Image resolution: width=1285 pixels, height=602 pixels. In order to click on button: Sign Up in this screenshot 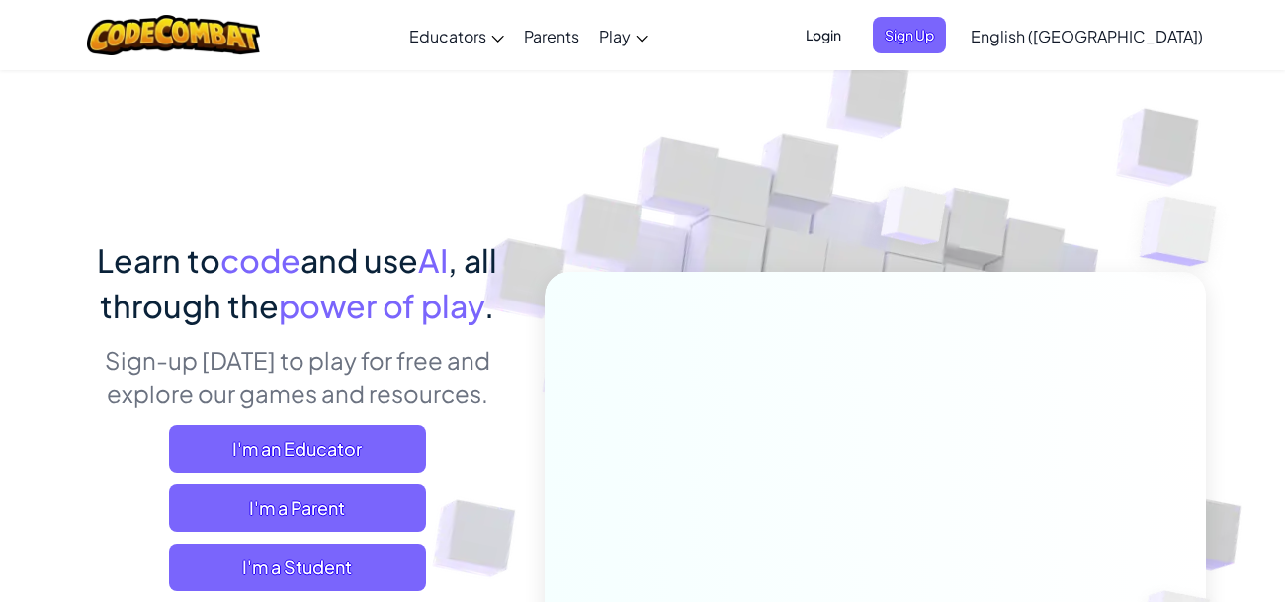, I will do `click(909, 35)`.